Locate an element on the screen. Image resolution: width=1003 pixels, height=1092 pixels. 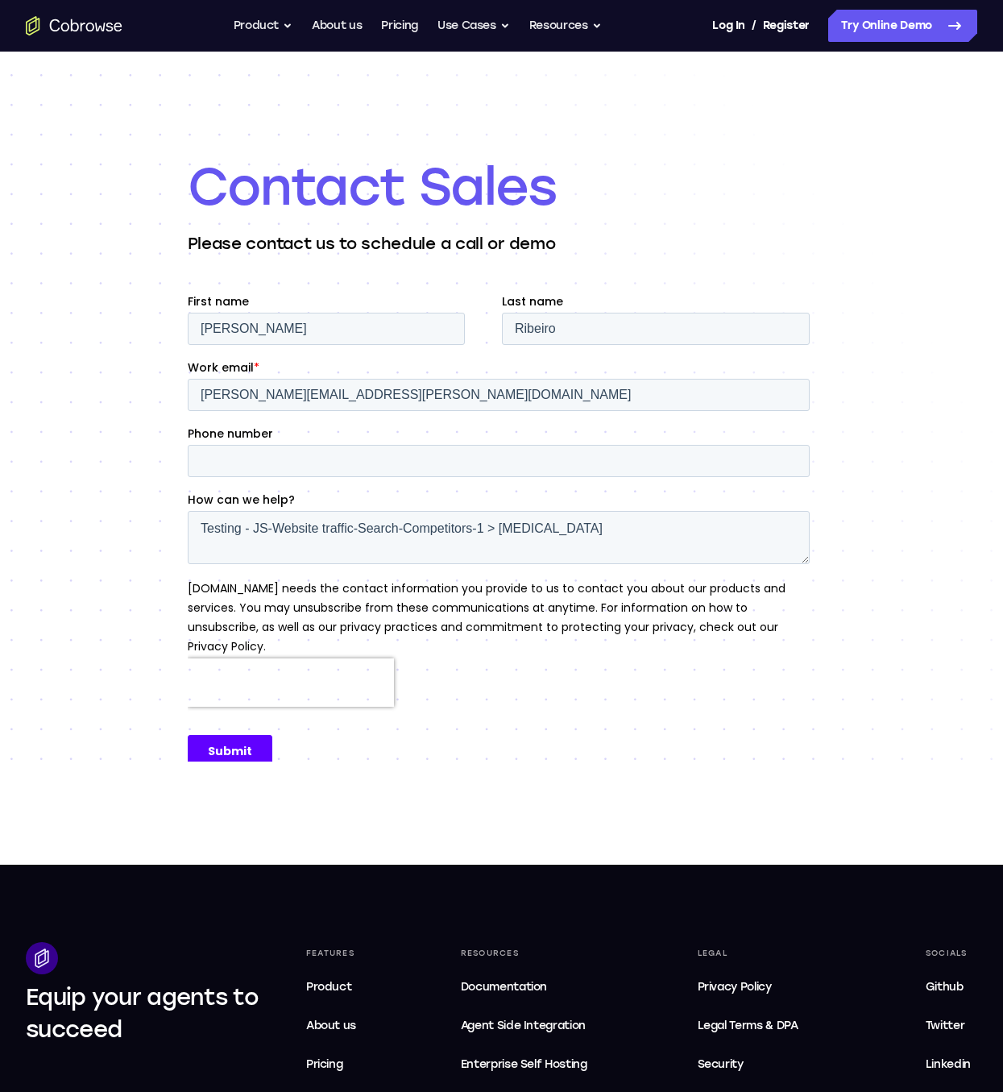
a: Twitter is located at coordinates (949, 1026).